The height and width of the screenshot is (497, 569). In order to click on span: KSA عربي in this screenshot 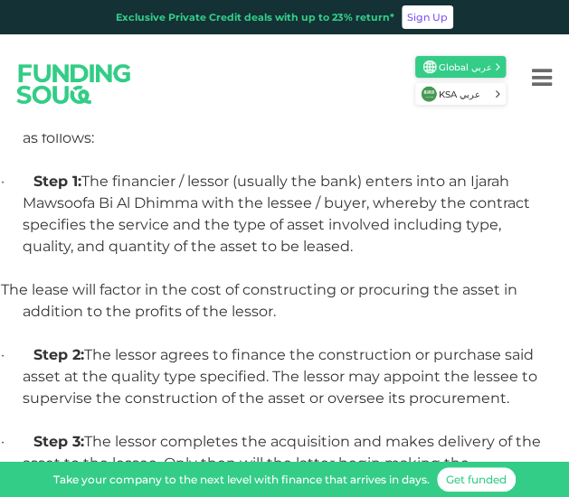, I will do `click(466, 94)`.